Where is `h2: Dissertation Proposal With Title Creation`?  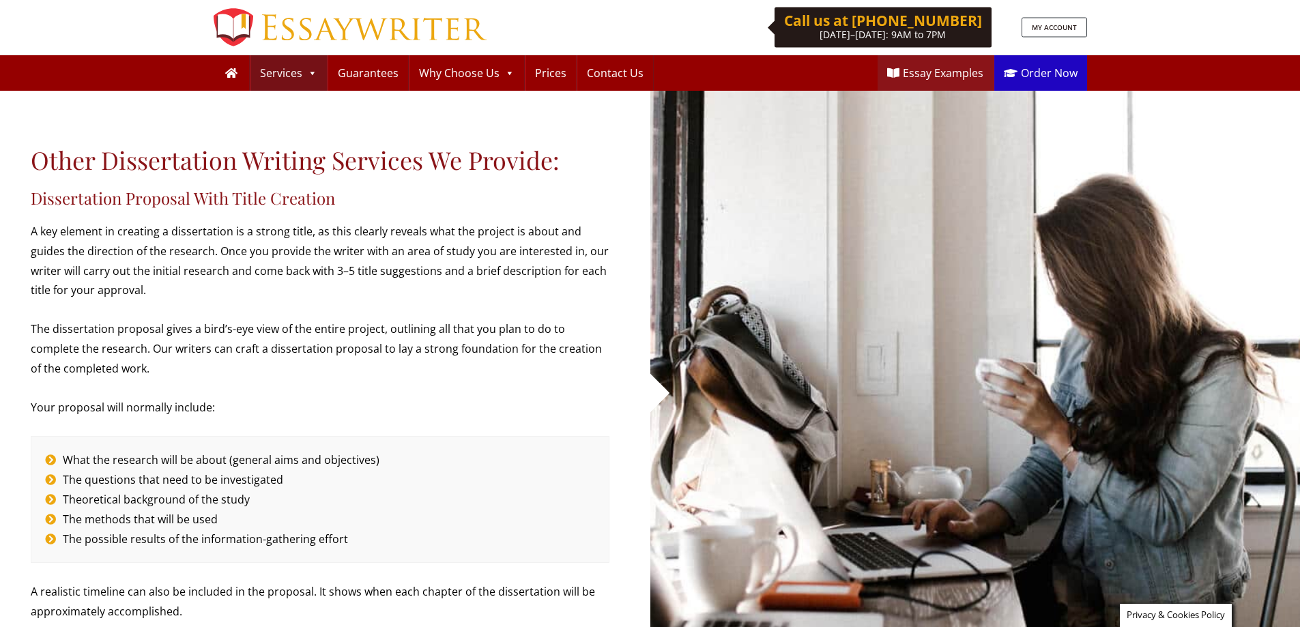 h2: Dissertation Proposal With Title Creation is located at coordinates (320, 198).